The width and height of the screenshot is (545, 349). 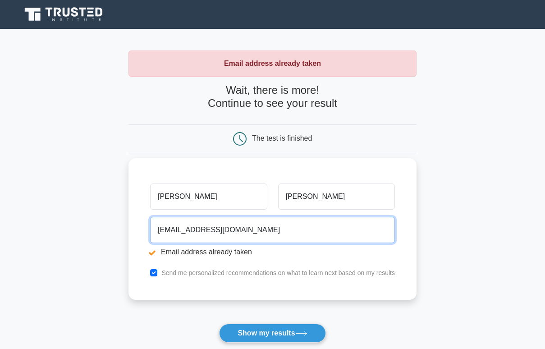 What do you see at coordinates (337, 197) in the screenshot?
I see `input: Last name` at bounding box center [337, 197].